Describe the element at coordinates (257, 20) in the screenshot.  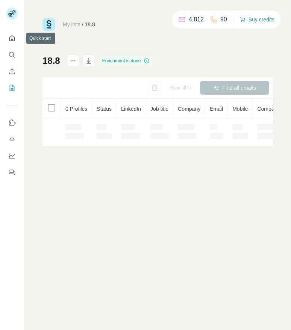
I see `button: Buy credits` at that location.